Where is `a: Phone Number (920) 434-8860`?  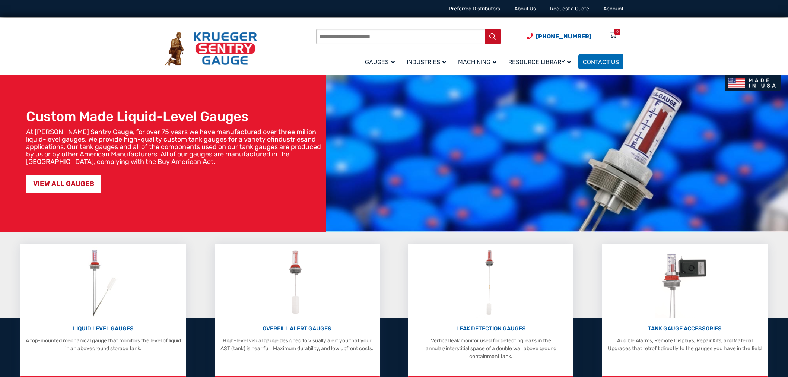 a: Phone Number (920) 434-8860 is located at coordinates (559, 36).